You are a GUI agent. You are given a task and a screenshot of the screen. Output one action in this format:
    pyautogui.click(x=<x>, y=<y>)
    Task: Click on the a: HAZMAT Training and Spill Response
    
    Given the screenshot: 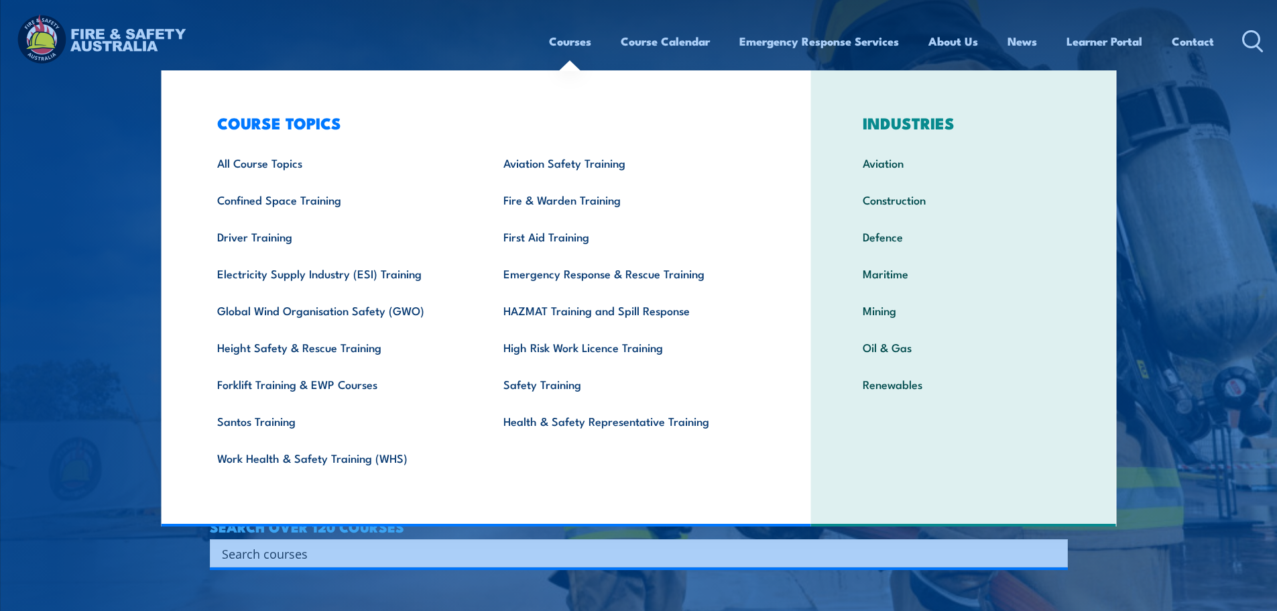 What is the action you would take?
    pyautogui.click(x=625, y=310)
    